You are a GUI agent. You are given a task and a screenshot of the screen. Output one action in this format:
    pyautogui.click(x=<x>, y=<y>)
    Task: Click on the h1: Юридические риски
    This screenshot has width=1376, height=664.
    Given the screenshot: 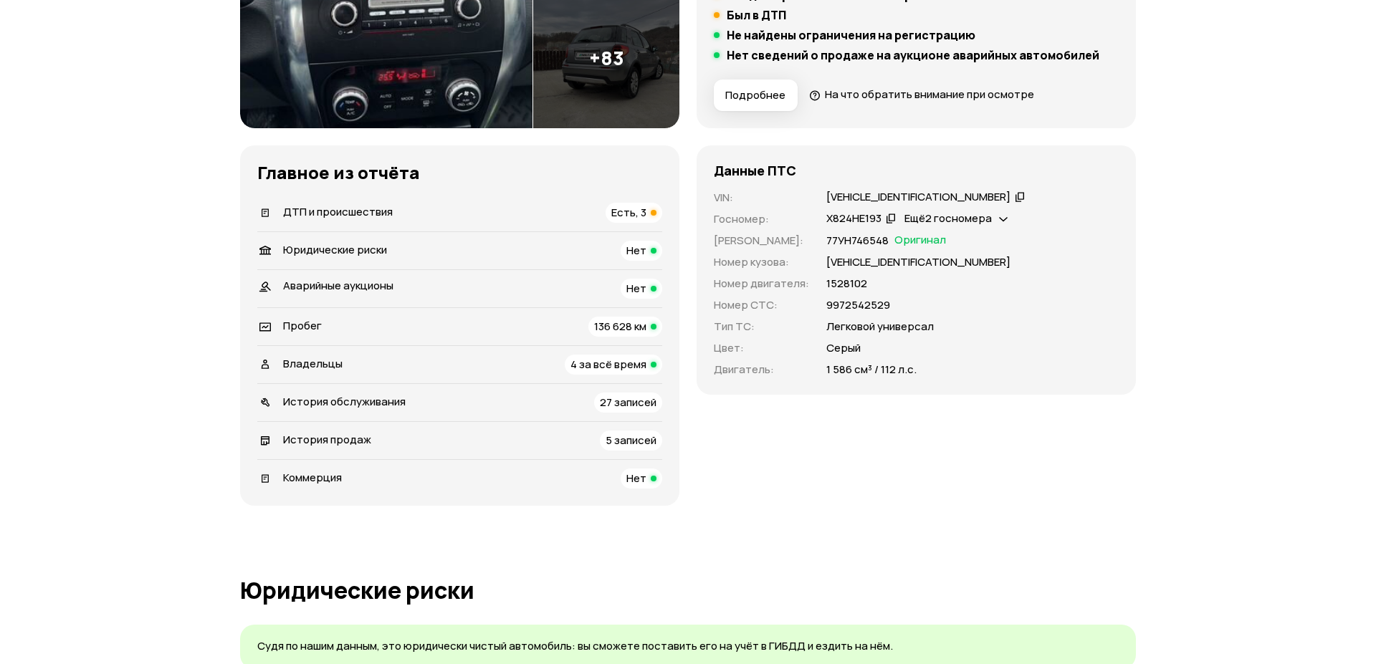 What is the action you would take?
    pyautogui.click(x=688, y=590)
    